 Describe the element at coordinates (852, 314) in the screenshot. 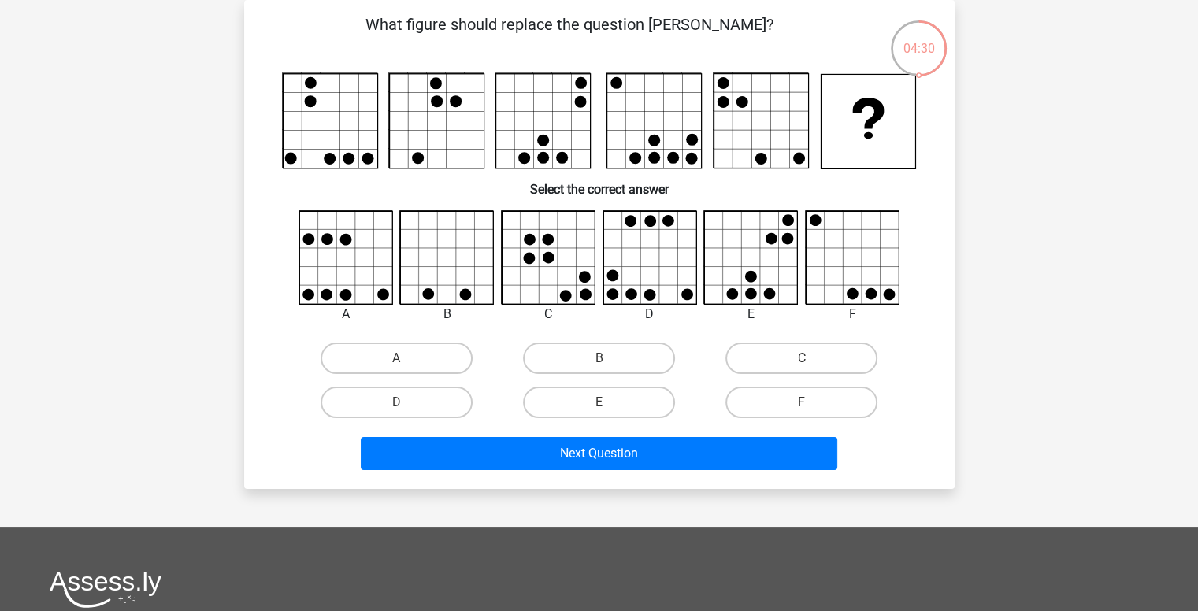

I see `div: F` at that location.